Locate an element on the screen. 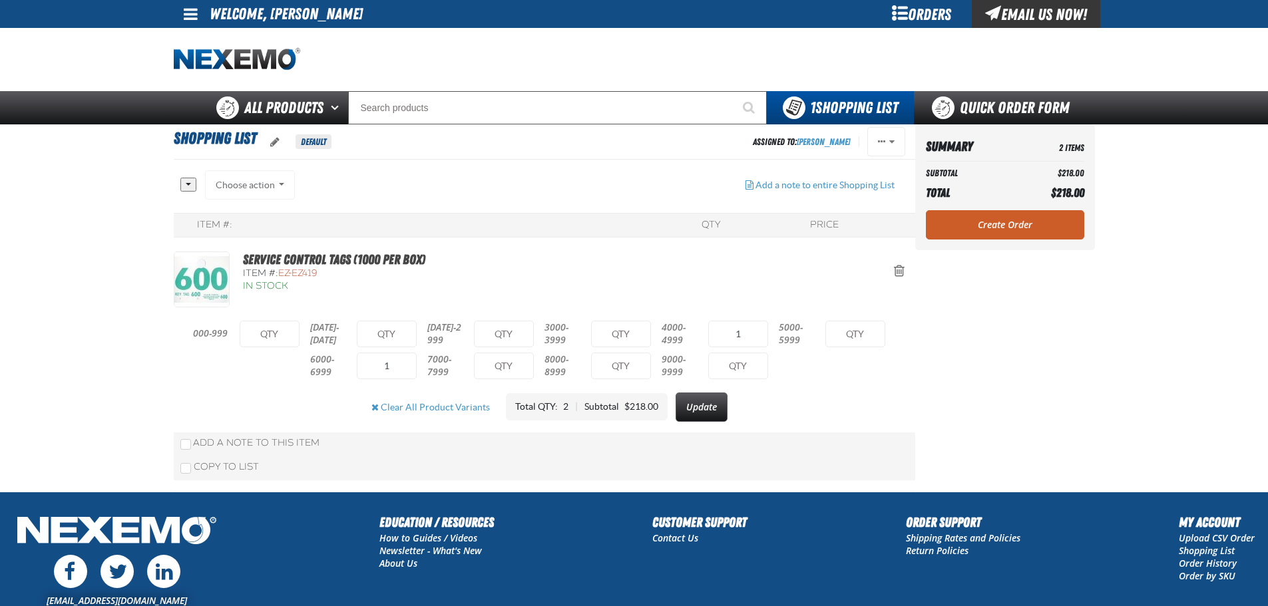  button: Clear All Product Variants is located at coordinates (431, 407).